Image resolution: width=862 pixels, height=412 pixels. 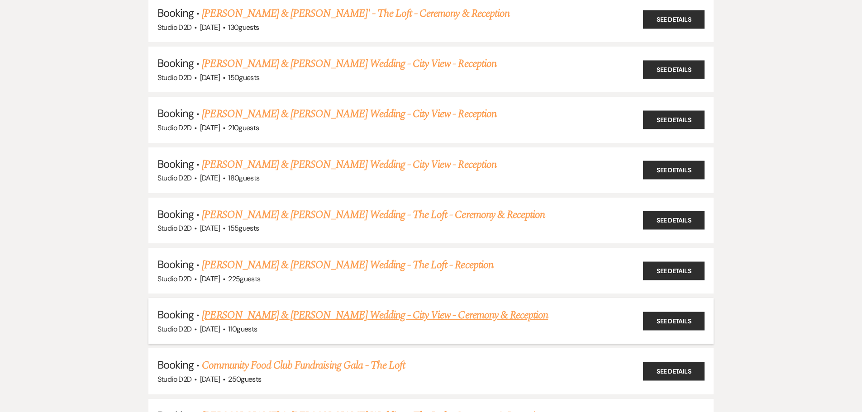 I want to click on span: 150 guests, so click(x=243, y=77).